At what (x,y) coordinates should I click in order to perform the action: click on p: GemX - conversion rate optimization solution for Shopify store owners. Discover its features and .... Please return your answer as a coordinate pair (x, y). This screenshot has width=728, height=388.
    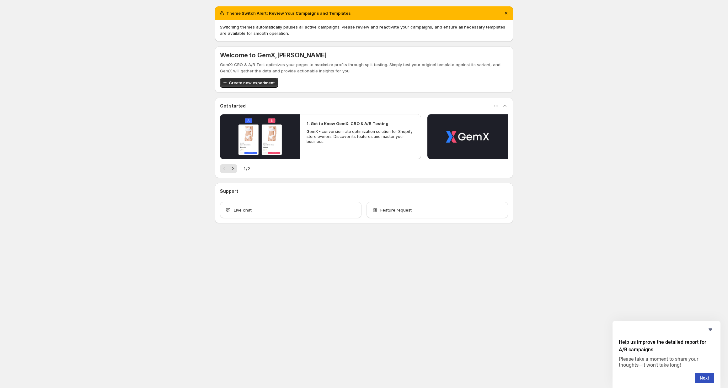
    Looking at the image, I should click on (360, 137).